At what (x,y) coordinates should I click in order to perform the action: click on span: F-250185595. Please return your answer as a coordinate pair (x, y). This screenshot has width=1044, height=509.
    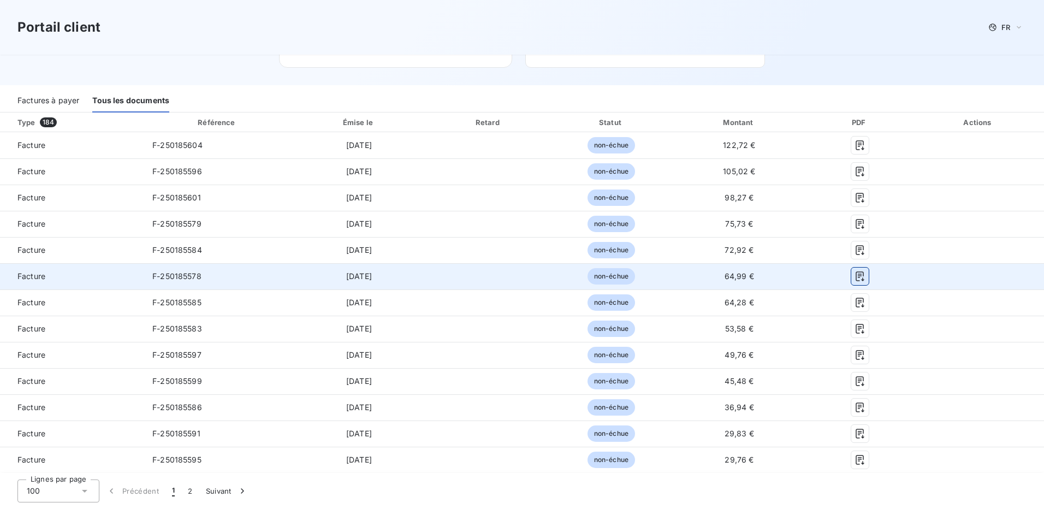
    Looking at the image, I should click on (177, 459).